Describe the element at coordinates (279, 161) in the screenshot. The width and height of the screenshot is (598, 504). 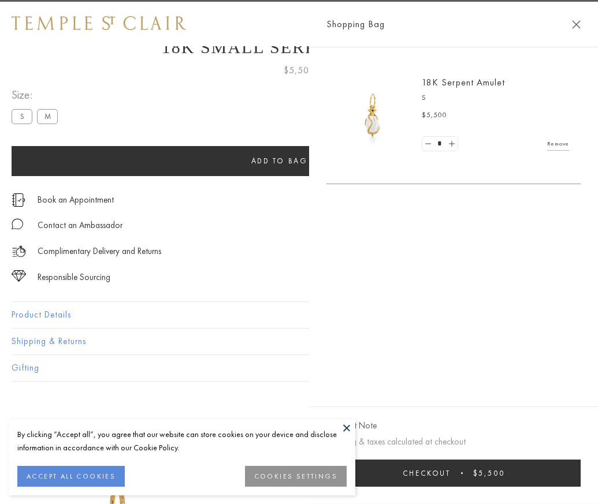
I see `button: Add to bag` at that location.